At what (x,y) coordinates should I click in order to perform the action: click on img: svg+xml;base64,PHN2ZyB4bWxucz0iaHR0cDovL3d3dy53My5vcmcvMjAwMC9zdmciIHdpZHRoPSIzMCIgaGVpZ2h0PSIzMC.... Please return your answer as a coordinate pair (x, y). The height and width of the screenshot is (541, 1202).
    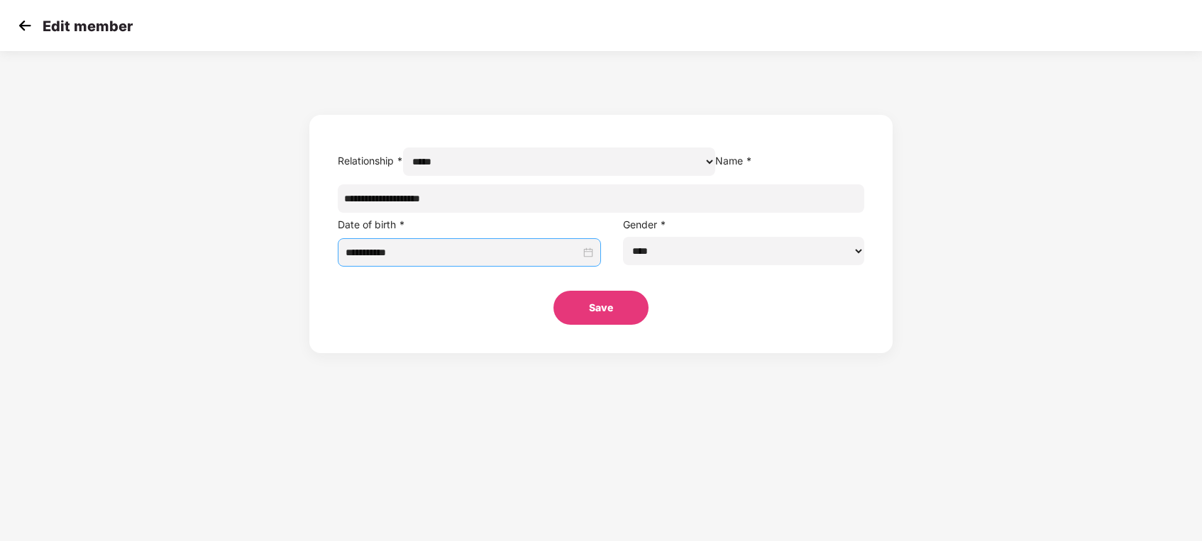
    Looking at the image, I should click on (25, 26).